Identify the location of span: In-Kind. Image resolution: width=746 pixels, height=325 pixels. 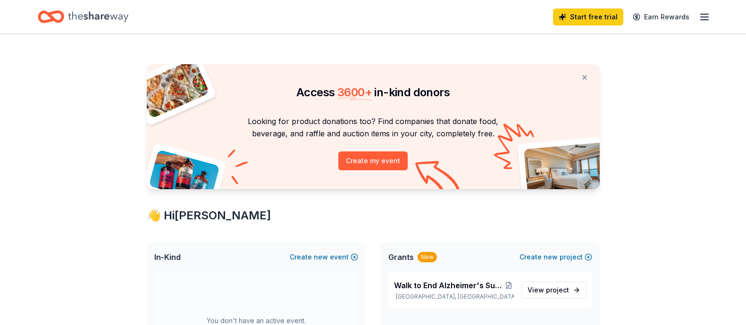
(168, 257).